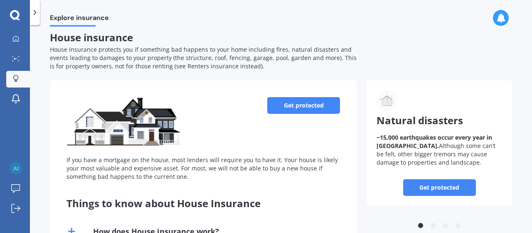  I want to click on img: 53bf7b7e0a55c70eaa07dc4405071213, so click(16, 168).